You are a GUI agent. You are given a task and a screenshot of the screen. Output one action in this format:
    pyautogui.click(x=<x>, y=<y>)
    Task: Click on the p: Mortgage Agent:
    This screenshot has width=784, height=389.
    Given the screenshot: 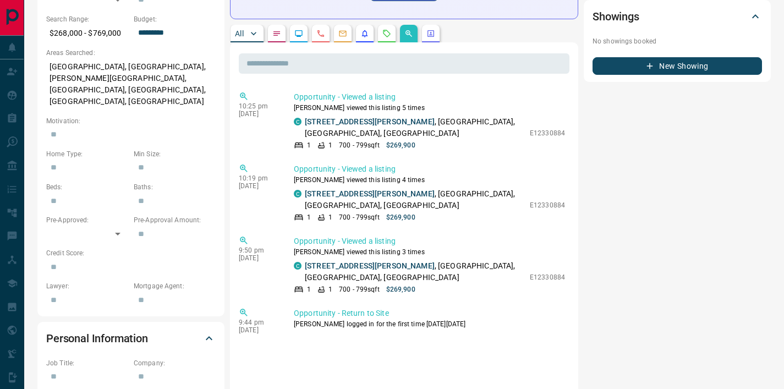 What is the action you would take?
    pyautogui.click(x=174, y=286)
    